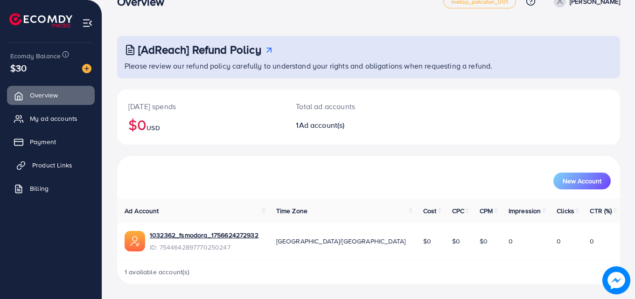 Image resolution: width=635 pixels, height=299 pixels. I want to click on a: 1032362_fsmodora_1756624272932, so click(204, 235).